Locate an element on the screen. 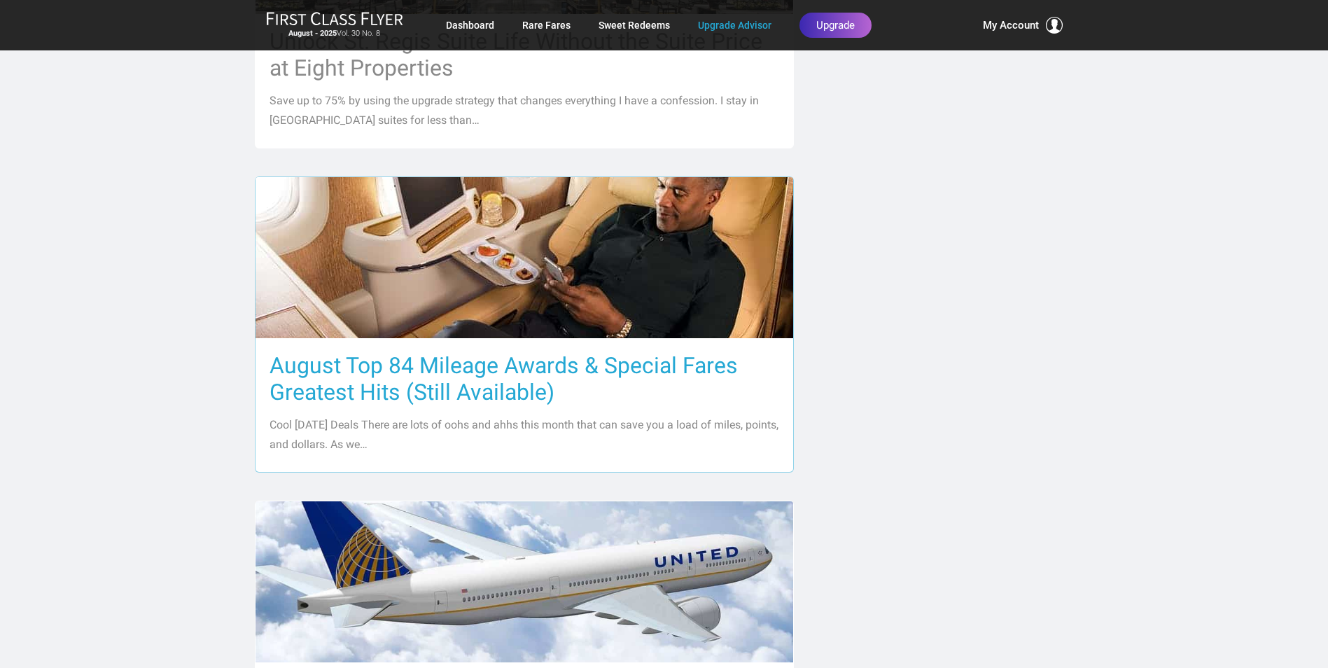 The height and width of the screenshot is (668, 1328). h3: August Top 84 Mileage Awards & Special Fares Greatest Hits (Still Available) is located at coordinates (524, 379).